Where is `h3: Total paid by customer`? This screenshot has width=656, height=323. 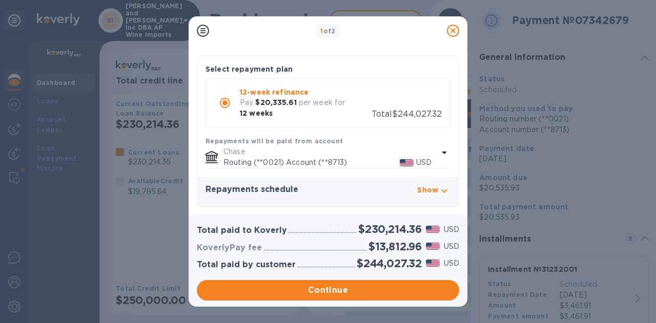
h3: Total paid by customer is located at coordinates (246, 265).